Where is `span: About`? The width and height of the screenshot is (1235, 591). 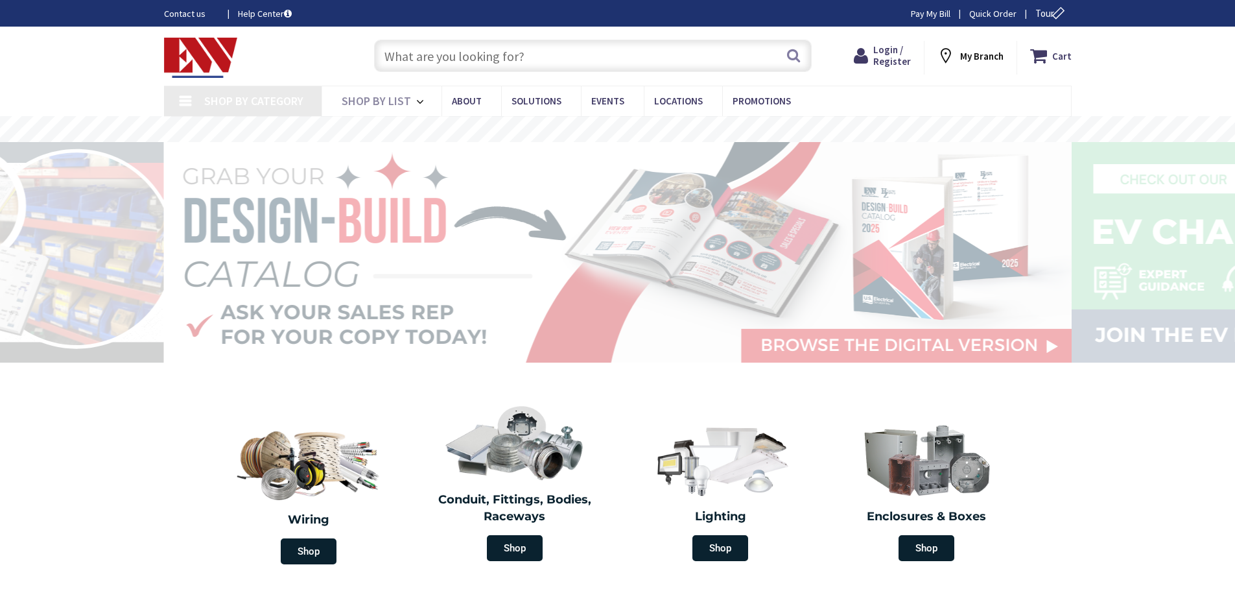 span: About is located at coordinates (467, 101).